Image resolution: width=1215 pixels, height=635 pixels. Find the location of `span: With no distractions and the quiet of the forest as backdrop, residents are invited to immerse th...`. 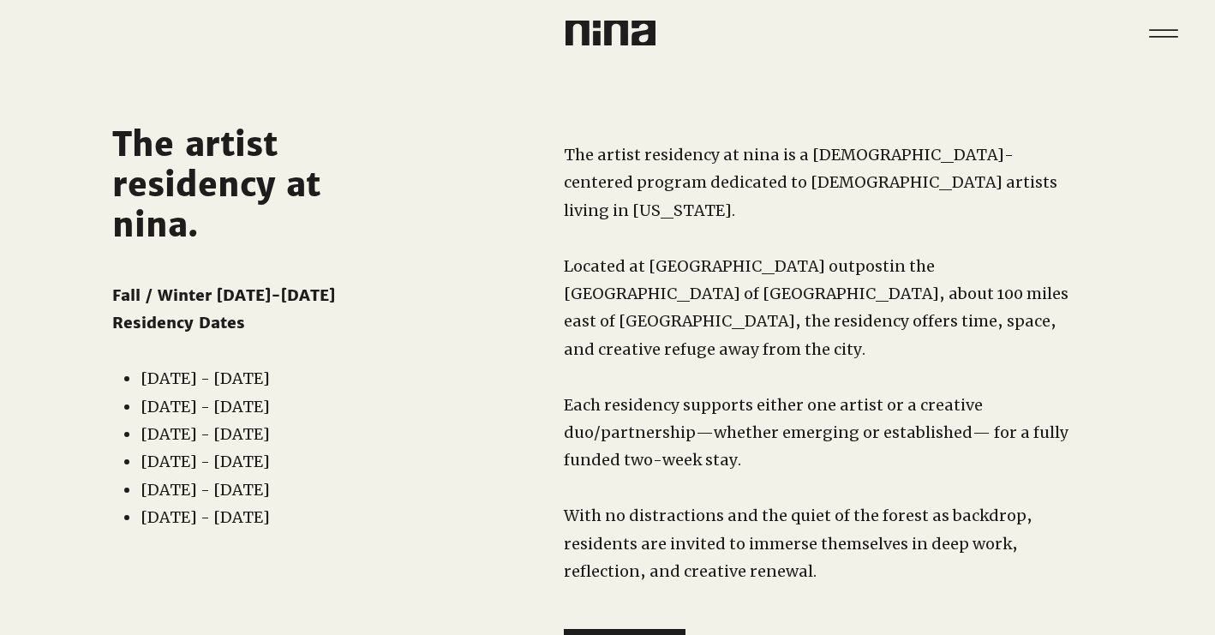

span: With no distractions and the quiet of the forest as backdrop, residents are invited to immerse th... is located at coordinates (797, 543).